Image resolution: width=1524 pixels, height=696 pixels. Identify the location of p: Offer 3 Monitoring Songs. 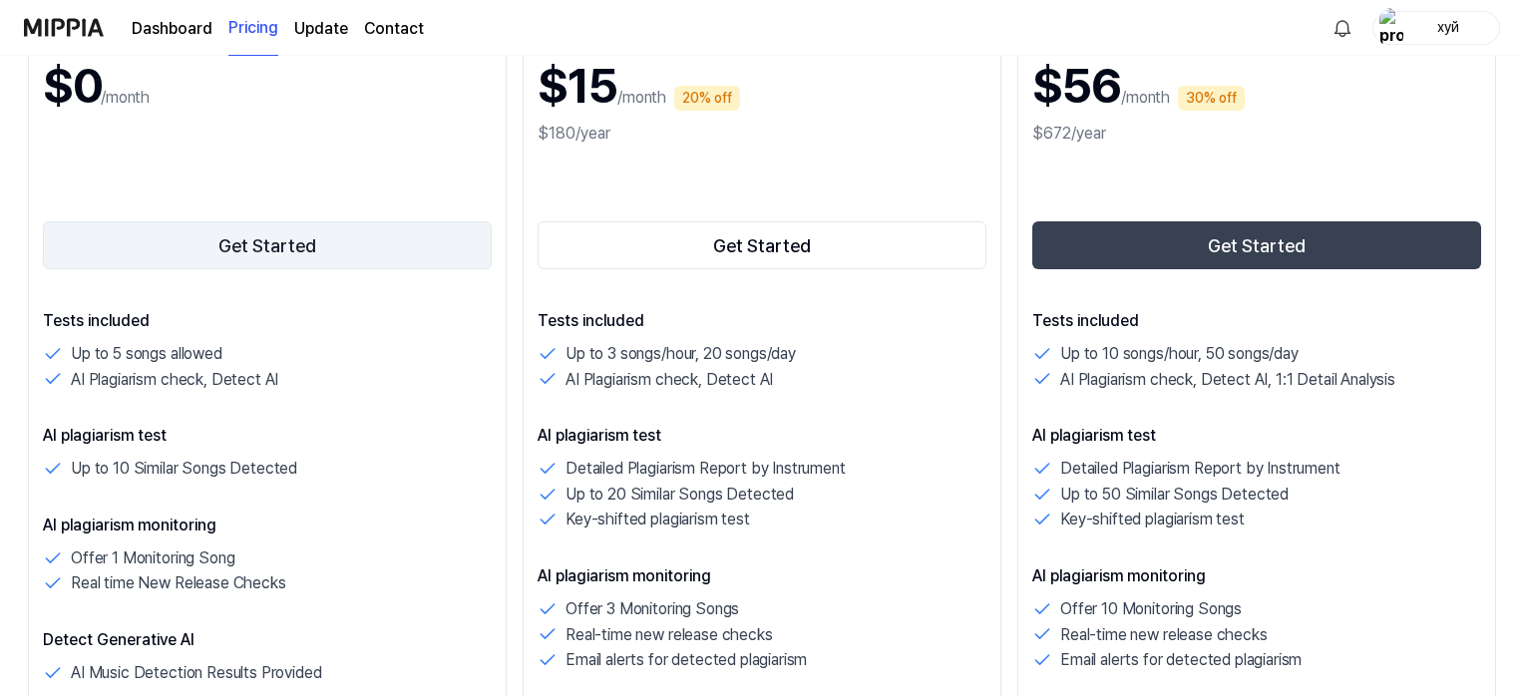
(652, 609).